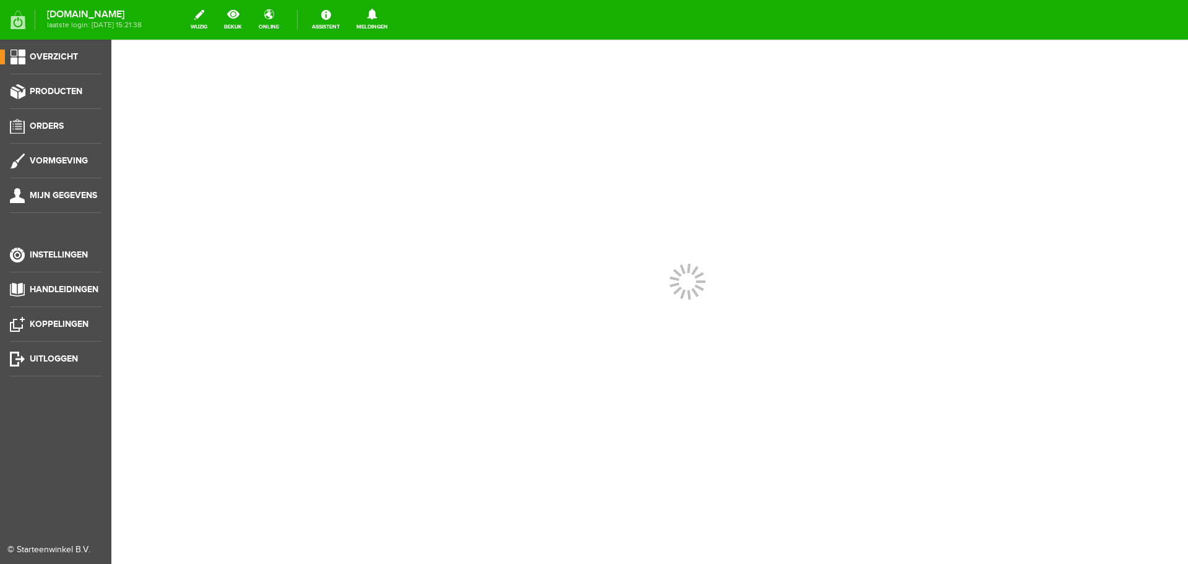 This screenshot has height=564, width=1188. Describe the element at coordinates (59, 160) in the screenshot. I see `span: Vormgeving` at that location.